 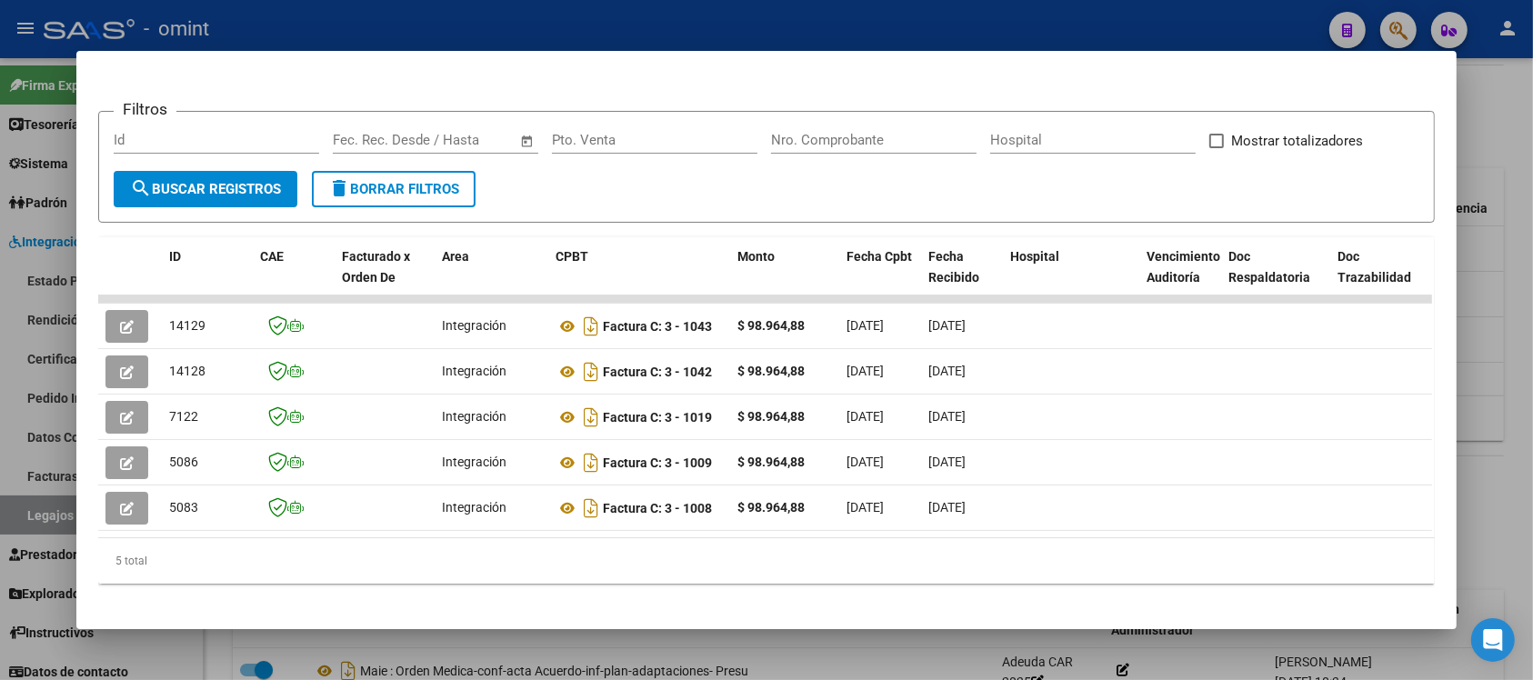 What do you see at coordinates (362, 140) in the screenshot?
I see `input: Start date` at bounding box center [362, 140].